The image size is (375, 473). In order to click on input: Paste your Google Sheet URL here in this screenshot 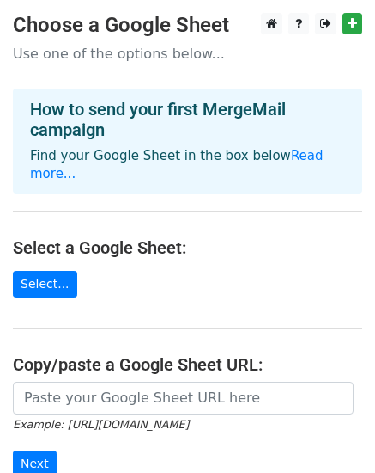, I will do `click(183, 398)`.